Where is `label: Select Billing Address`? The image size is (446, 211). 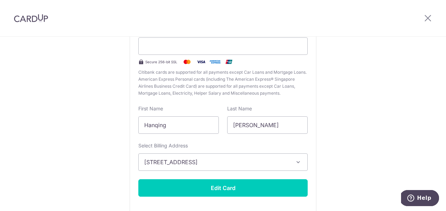 label: Select Billing Address is located at coordinates (163, 145).